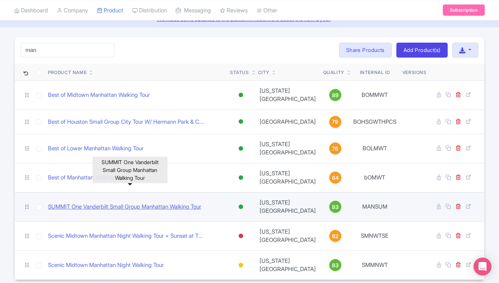  I want to click on th: Internal ID, so click(374, 72).